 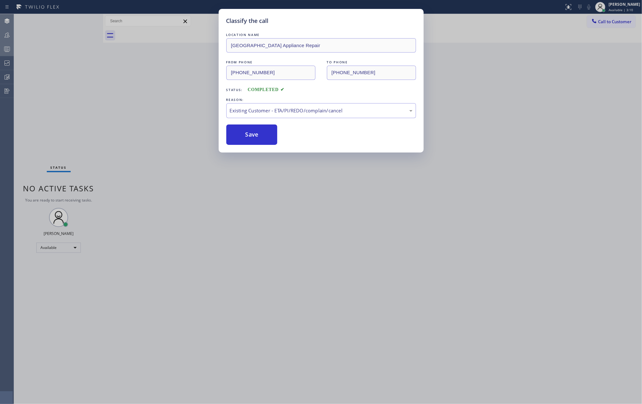 What do you see at coordinates (271, 62) in the screenshot?
I see `div: FROM PHONE` at bounding box center [271, 62].